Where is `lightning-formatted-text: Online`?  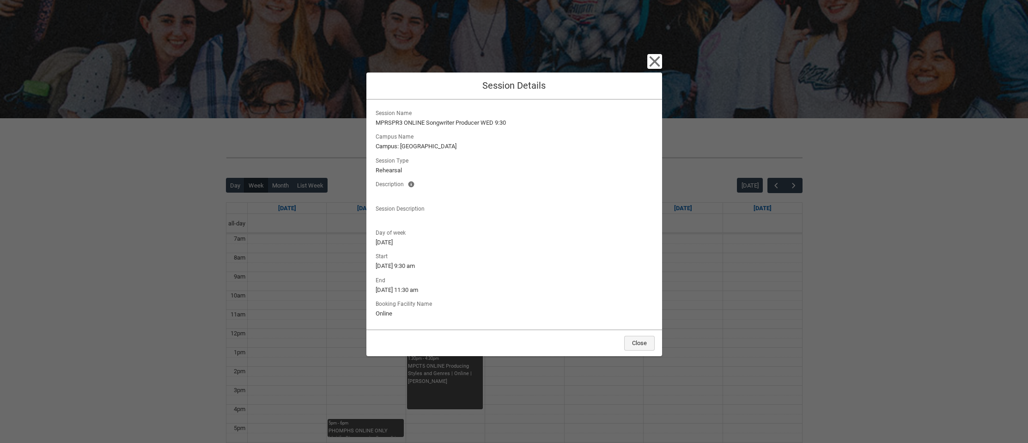
lightning-formatted-text: Online is located at coordinates (514, 314).